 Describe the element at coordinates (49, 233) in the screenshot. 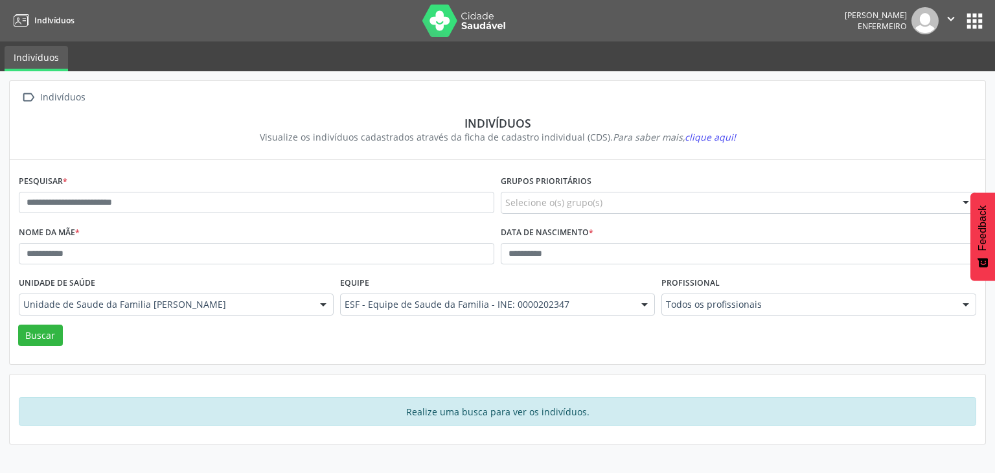

I see `label: Nome da mãe` at that location.